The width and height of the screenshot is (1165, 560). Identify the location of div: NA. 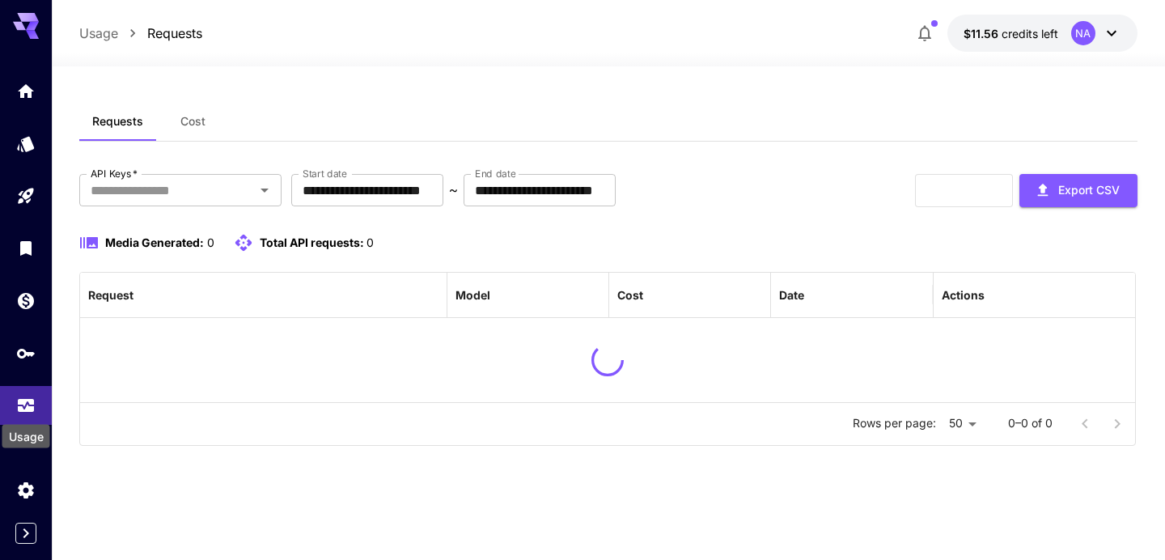
(1083, 33).